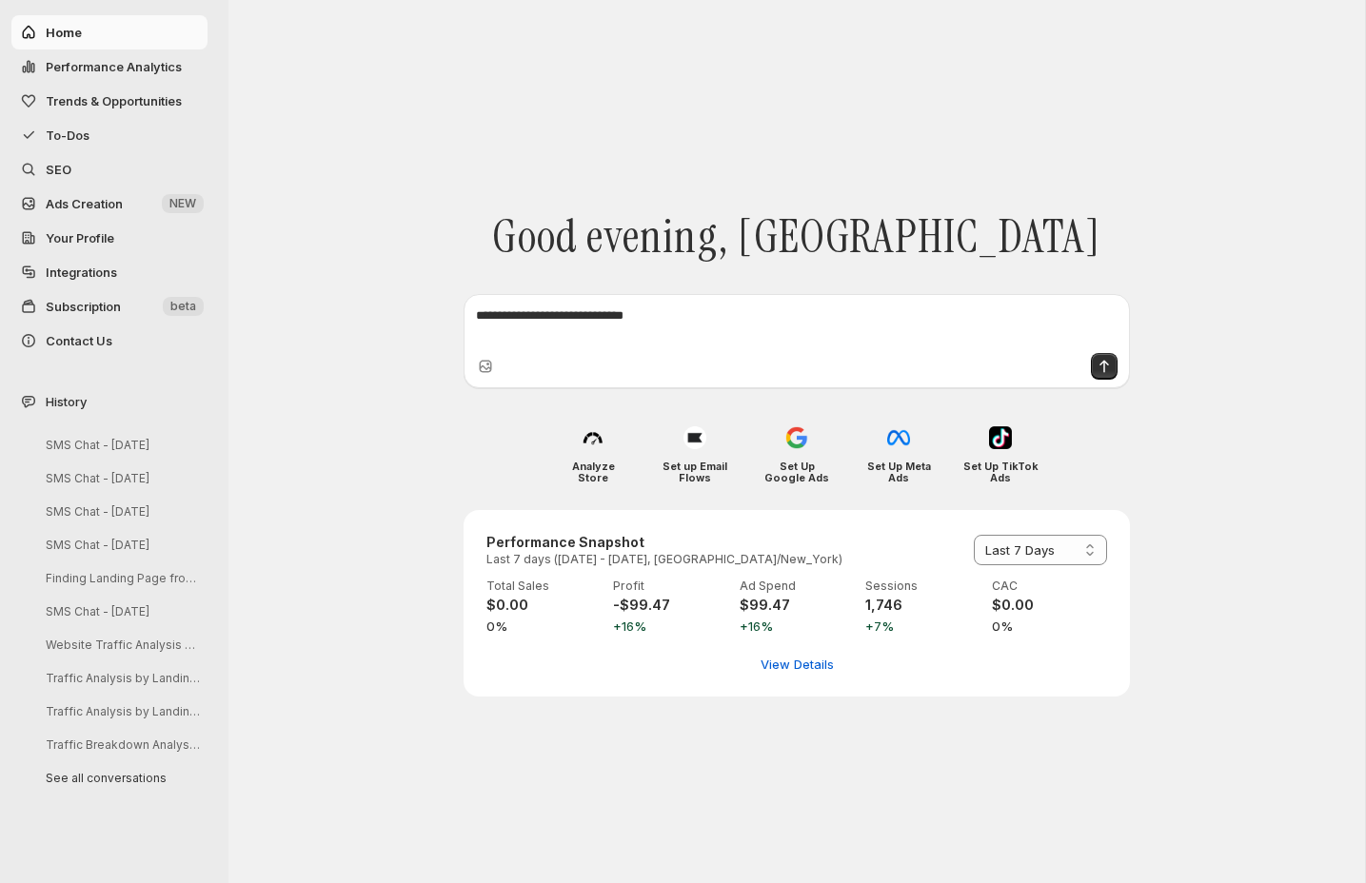 The width and height of the screenshot is (1366, 883). I want to click on button: Performance Analytics, so click(109, 67).